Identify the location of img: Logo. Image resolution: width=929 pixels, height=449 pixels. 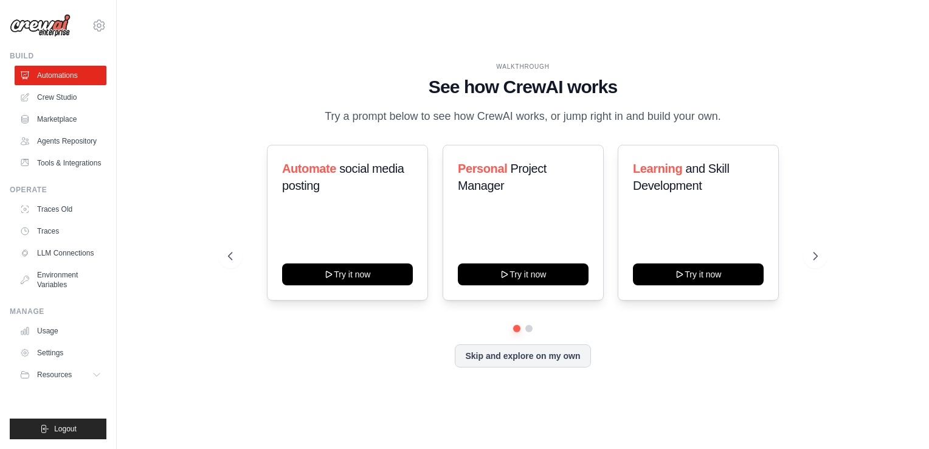
(40, 26).